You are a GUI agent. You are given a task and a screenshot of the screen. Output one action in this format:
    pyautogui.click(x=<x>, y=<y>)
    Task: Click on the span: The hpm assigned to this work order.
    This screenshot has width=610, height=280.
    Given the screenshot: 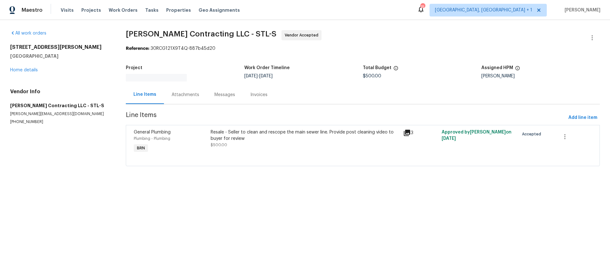 What is the action you would take?
    pyautogui.click(x=517, y=70)
    